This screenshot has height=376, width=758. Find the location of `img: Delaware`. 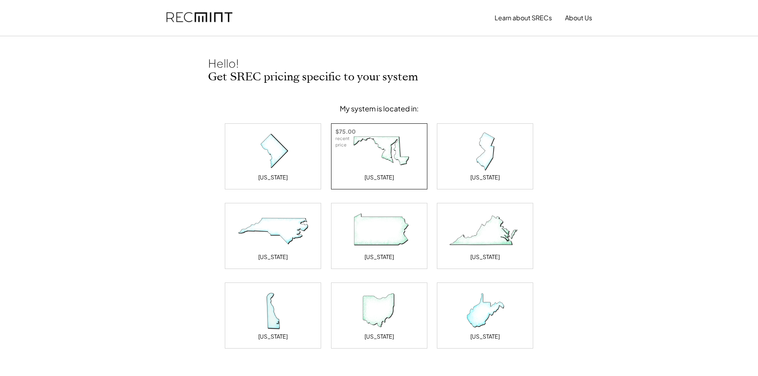

img: Delaware is located at coordinates (273, 311).